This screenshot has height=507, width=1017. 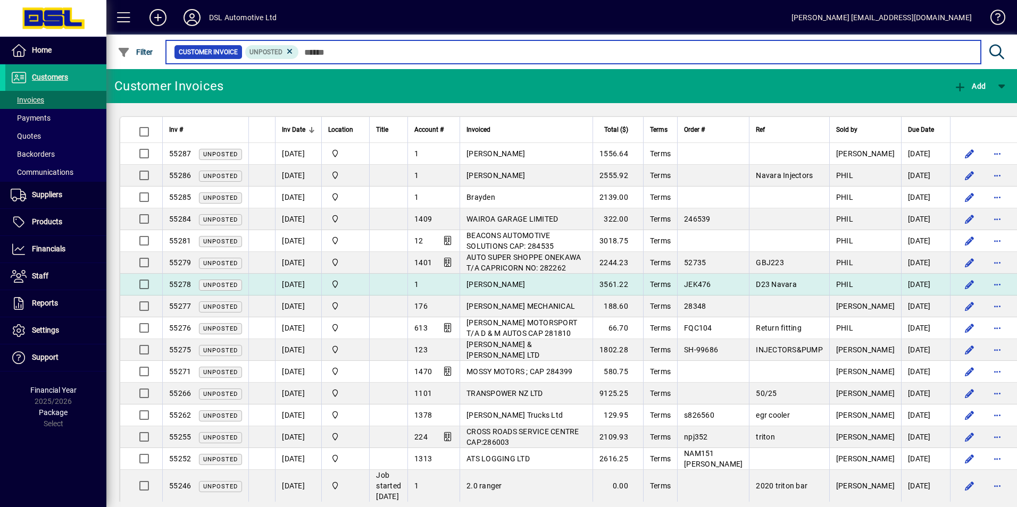 I want to click on span: 2.0 ranger, so click(x=484, y=486).